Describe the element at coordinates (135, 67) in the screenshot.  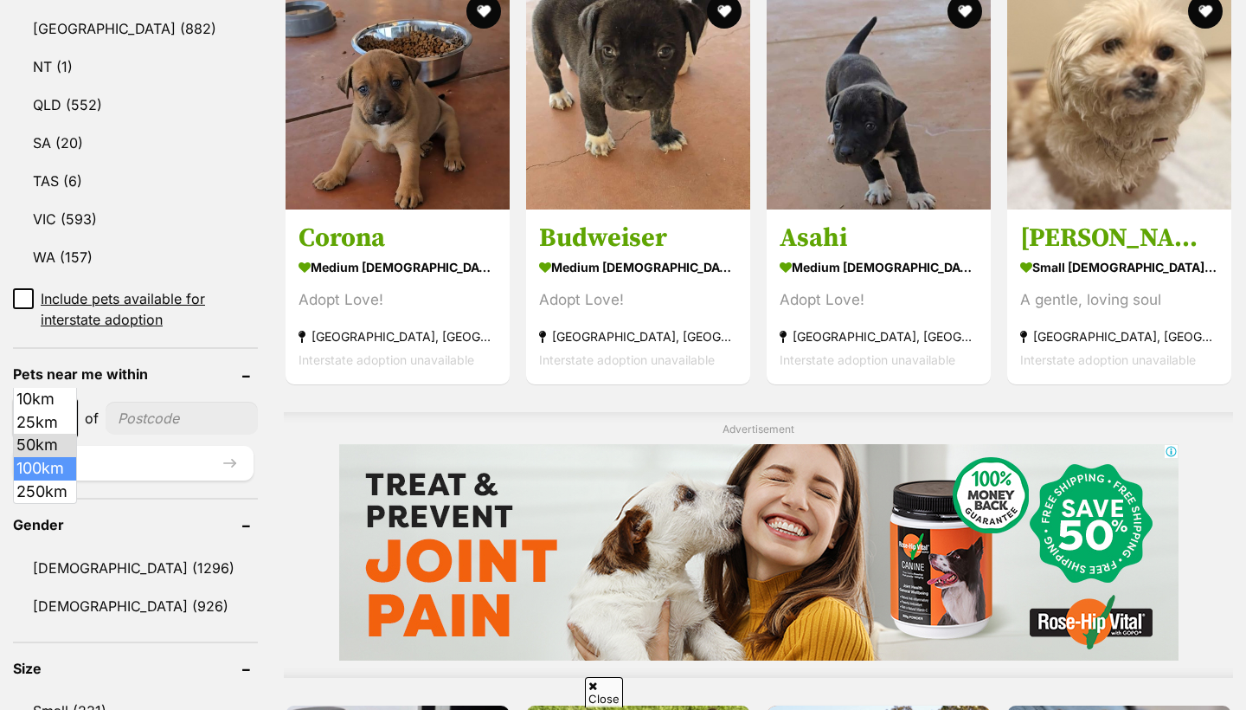
I see `a: NT (1)` at that location.